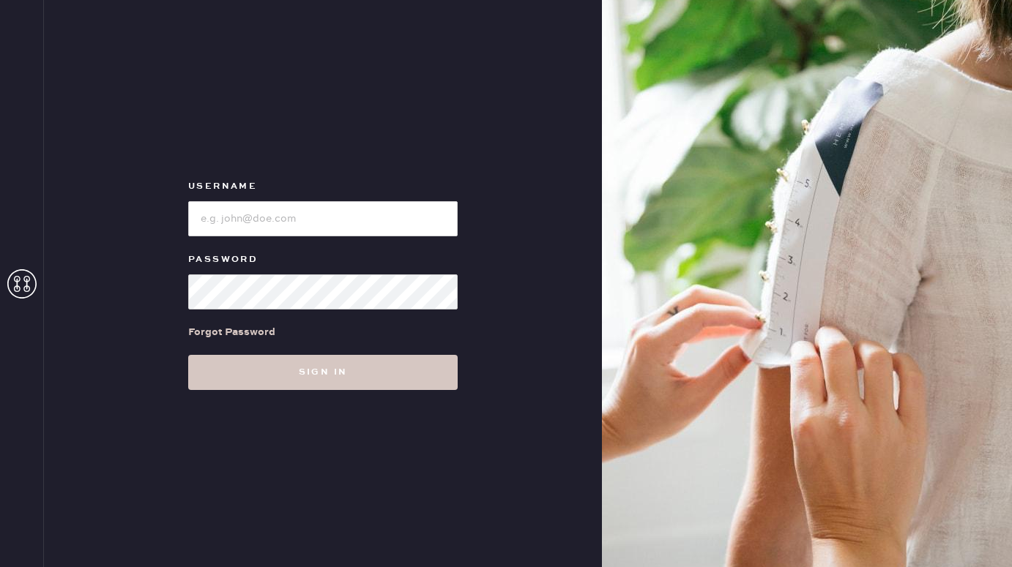 The width and height of the screenshot is (1012, 567). What do you see at coordinates (323, 260) in the screenshot?
I see `label: Password` at bounding box center [323, 260].